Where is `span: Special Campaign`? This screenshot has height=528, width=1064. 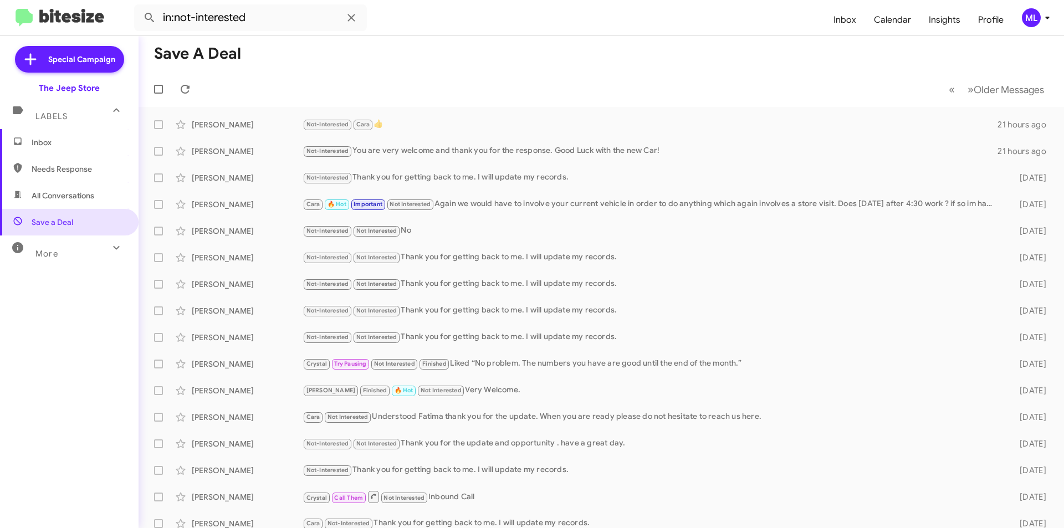
span: Special Campaign is located at coordinates (81, 59).